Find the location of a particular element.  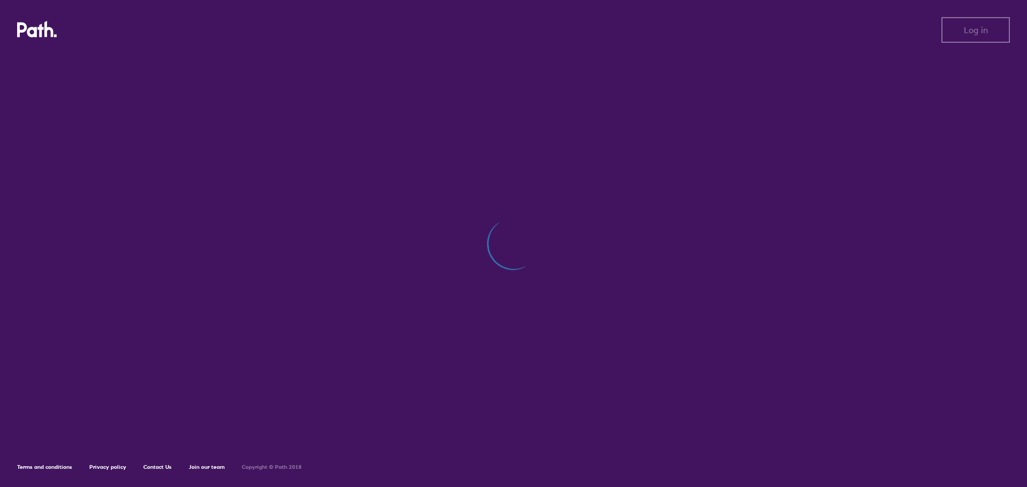

a: Join our team is located at coordinates (207, 467).